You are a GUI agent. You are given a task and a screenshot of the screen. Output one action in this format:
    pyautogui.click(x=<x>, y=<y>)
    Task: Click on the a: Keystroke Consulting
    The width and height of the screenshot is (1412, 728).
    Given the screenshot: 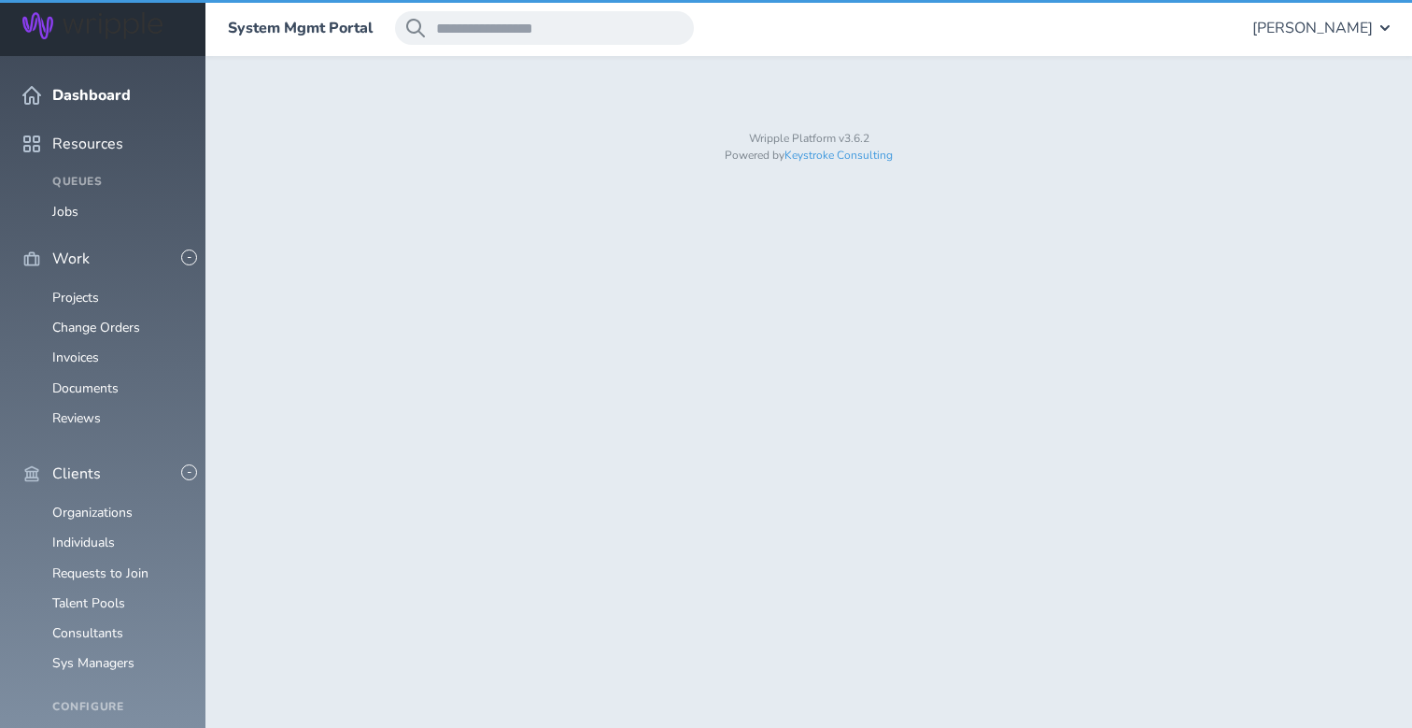 What is the action you would take?
    pyautogui.click(x=839, y=155)
    